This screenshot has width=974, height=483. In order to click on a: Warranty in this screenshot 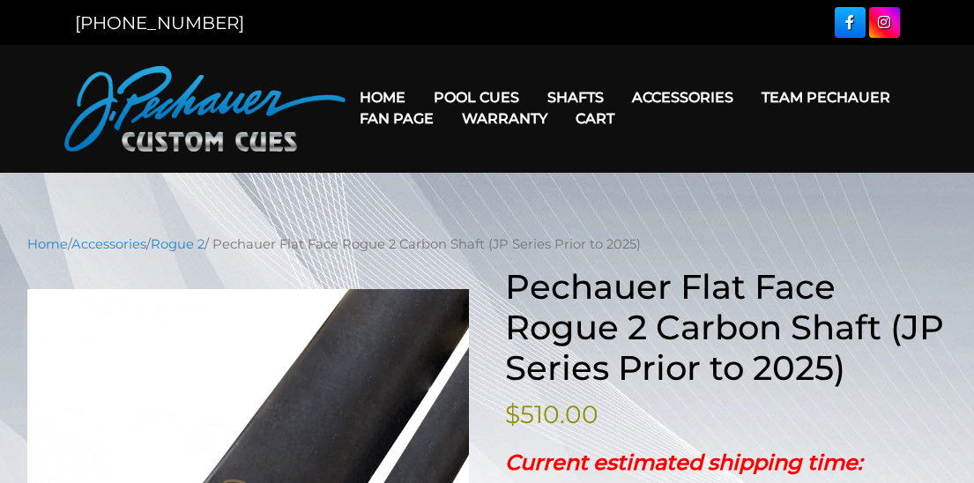, I will do `click(504, 118)`.